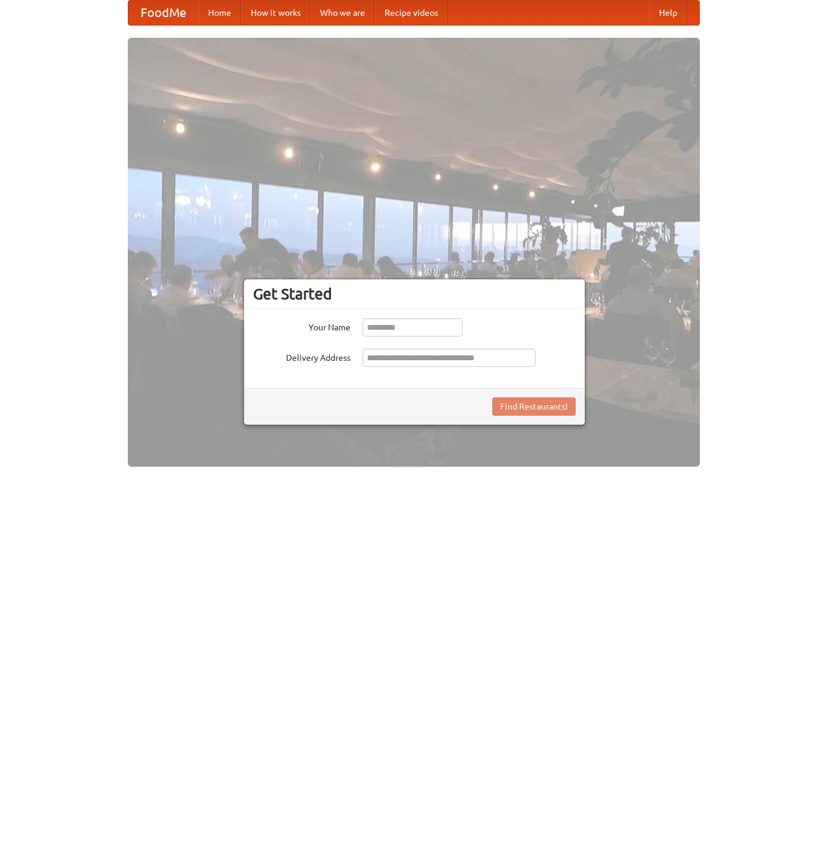  I want to click on h3: Get Started, so click(414, 294).